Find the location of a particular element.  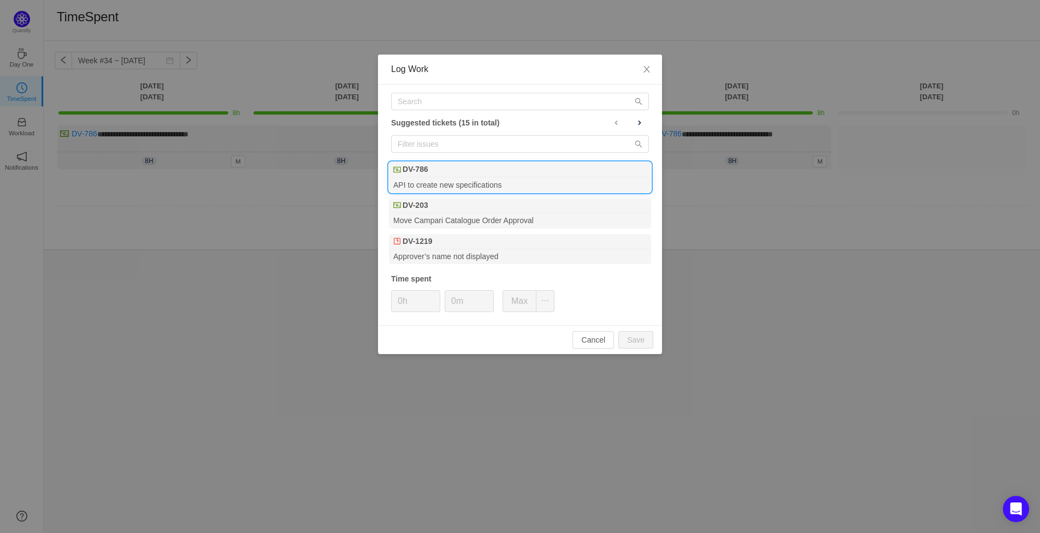

button: icon: ellipsis is located at coordinates (545, 301).